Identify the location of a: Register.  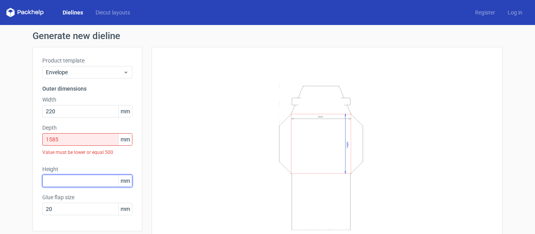
(485, 13).